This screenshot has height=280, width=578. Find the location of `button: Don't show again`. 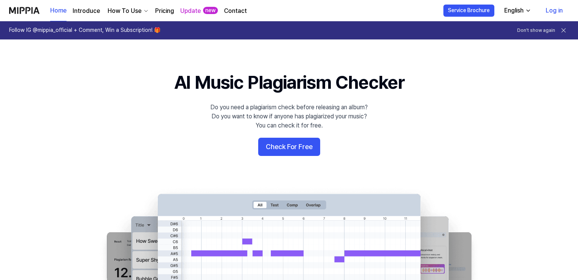

button: Don't show again is located at coordinates (536, 30).